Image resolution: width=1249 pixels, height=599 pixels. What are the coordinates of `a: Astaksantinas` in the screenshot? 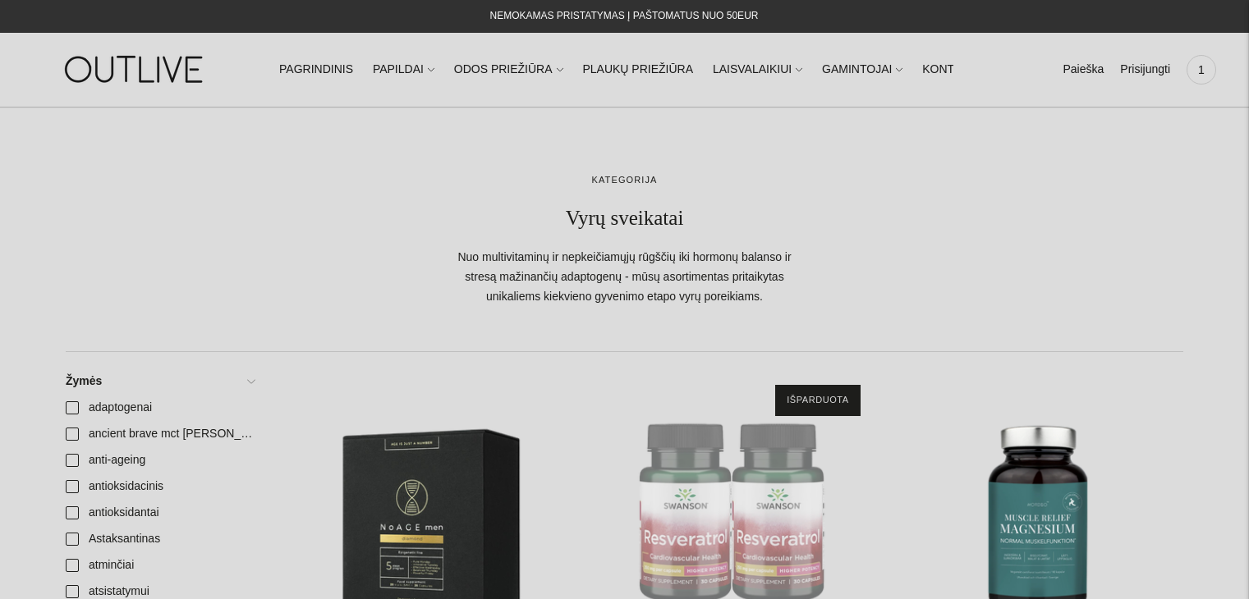 It's located at (159, 539).